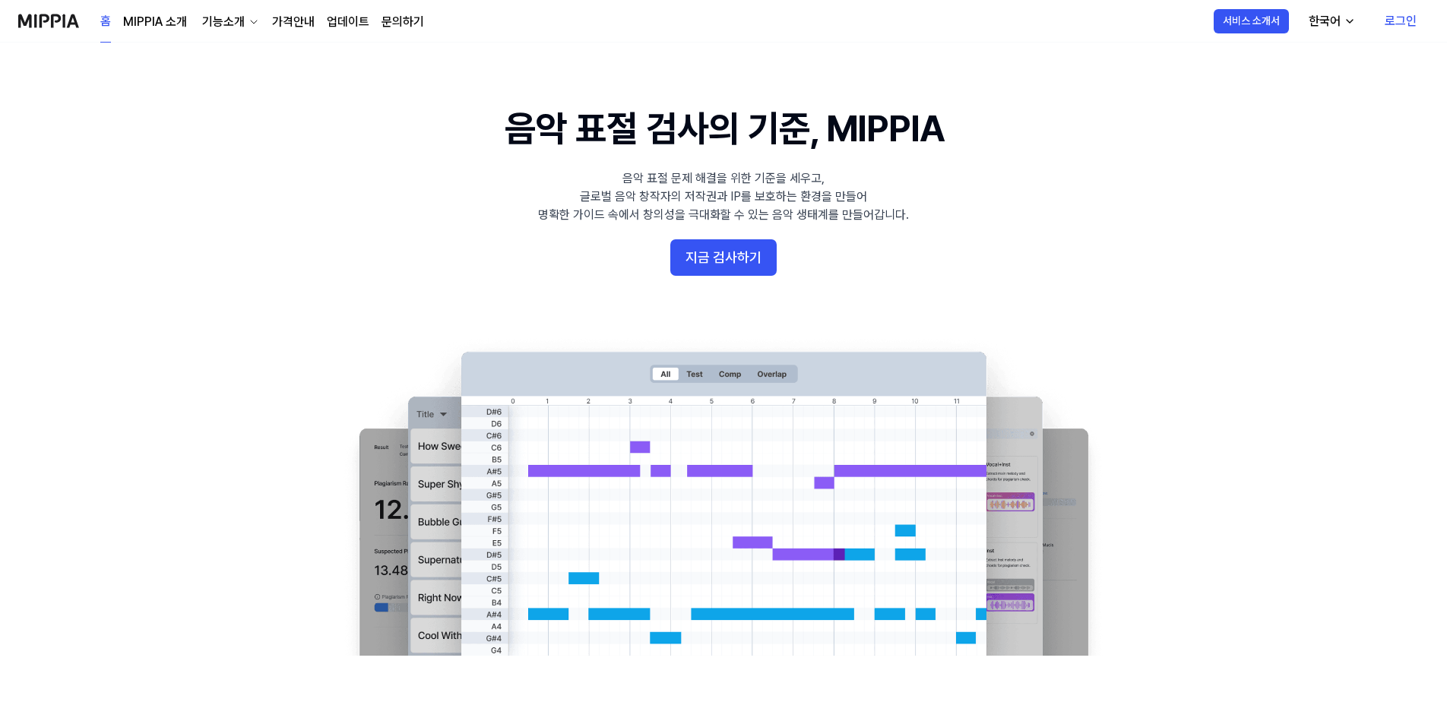  Describe the element at coordinates (724, 258) in the screenshot. I see `a: 지금 검사하기` at that location.